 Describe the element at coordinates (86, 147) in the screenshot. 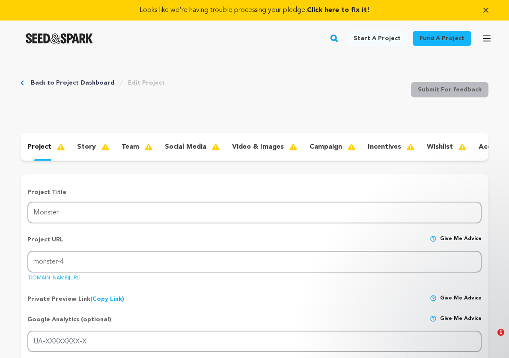

I see `p: story` at that location.